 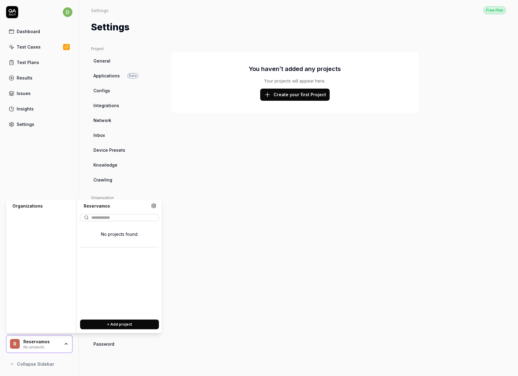 What do you see at coordinates (102, 61) in the screenshot?
I see `span: General` at bounding box center [102, 61].